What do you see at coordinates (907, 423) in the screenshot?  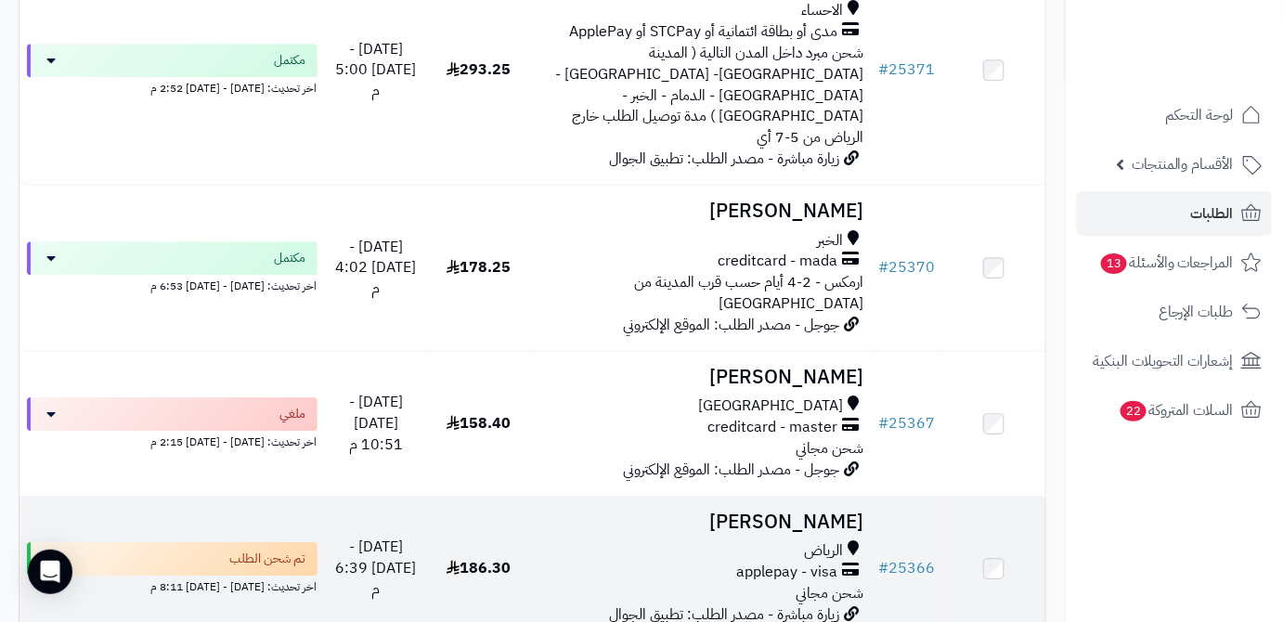 I see `a: #25367` at bounding box center [907, 423].